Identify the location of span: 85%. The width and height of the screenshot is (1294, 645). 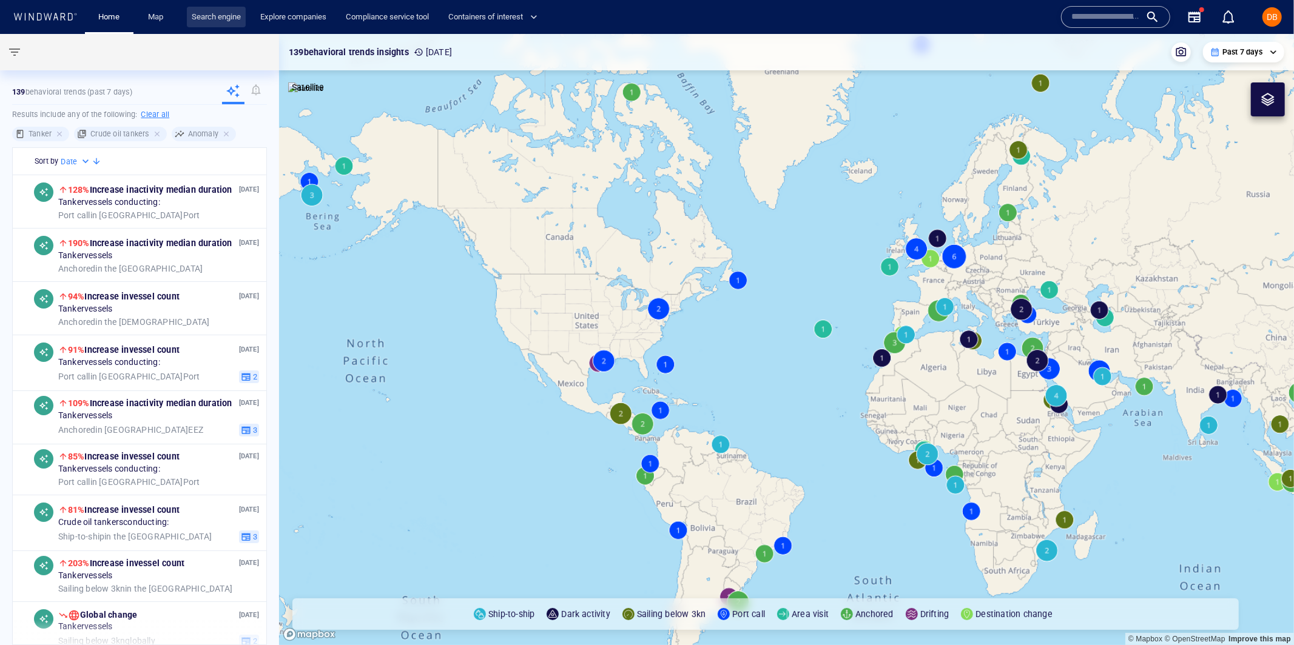
(76, 457).